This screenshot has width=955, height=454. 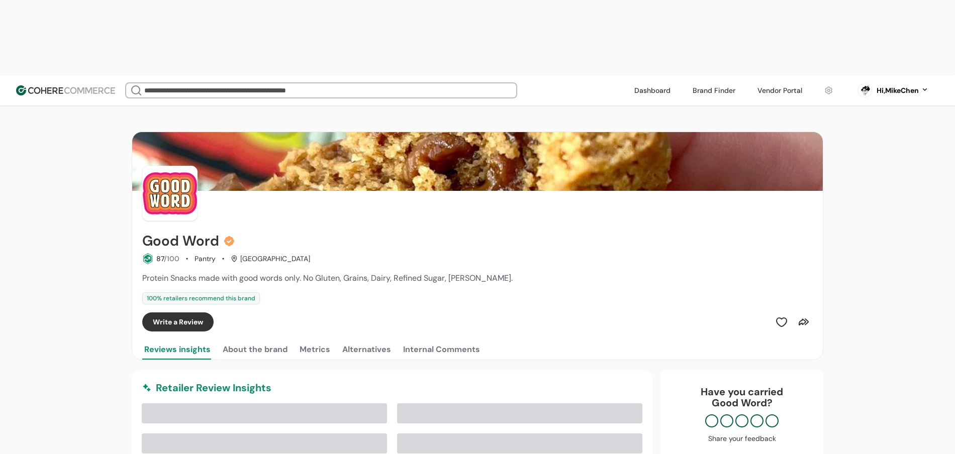 I want to click on h2: Good Word, so click(x=180, y=241).